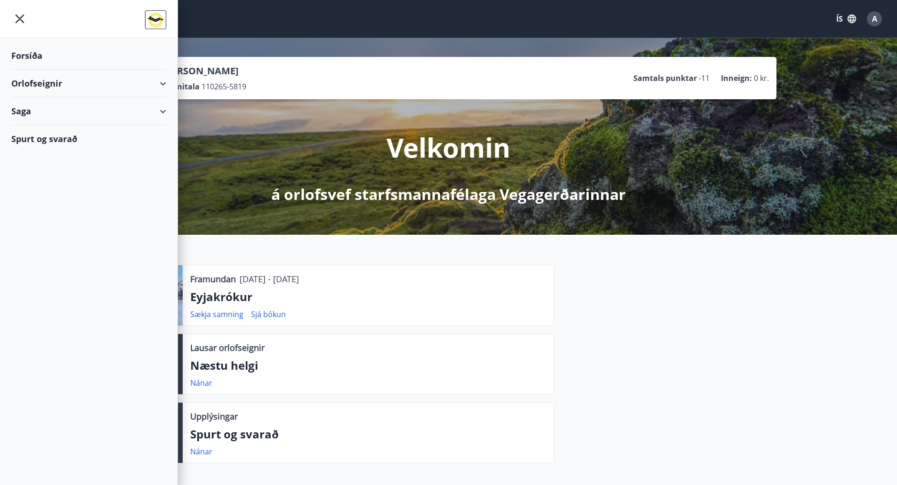 The height and width of the screenshot is (485, 897). I want to click on span: 110265-5819, so click(224, 87).